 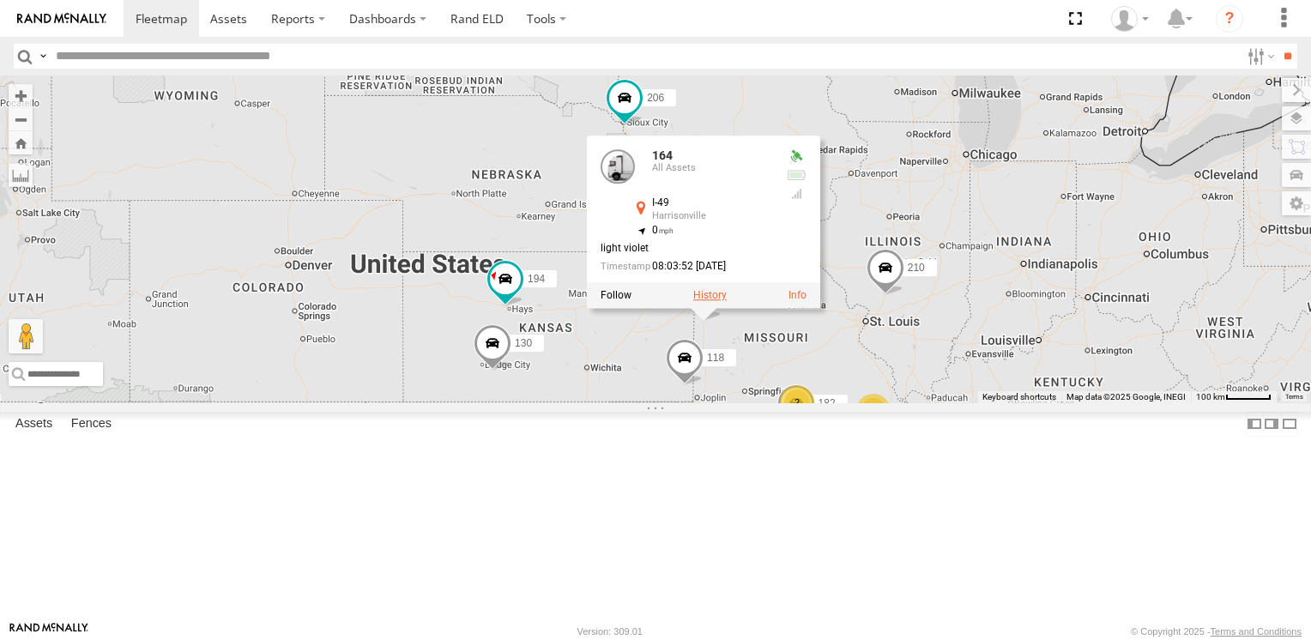 I want to click on a: Terms (opens in new tab), so click(x=1294, y=397).